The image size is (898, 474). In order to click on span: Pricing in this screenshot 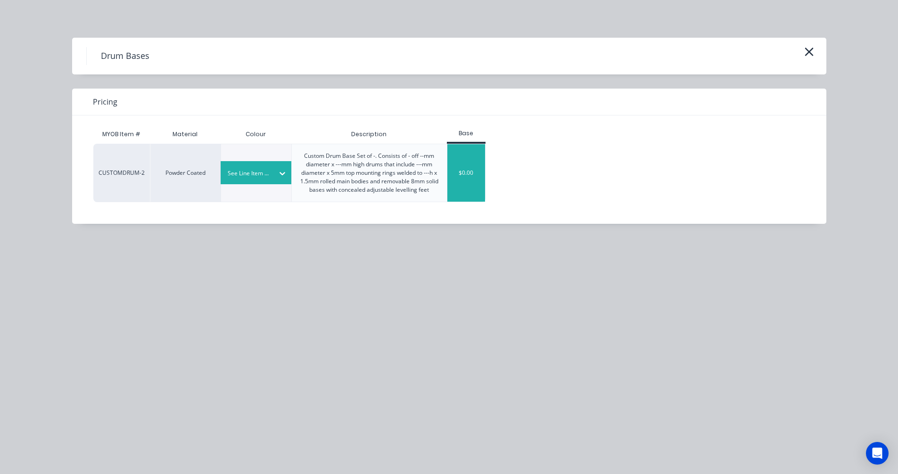, I will do `click(105, 102)`.